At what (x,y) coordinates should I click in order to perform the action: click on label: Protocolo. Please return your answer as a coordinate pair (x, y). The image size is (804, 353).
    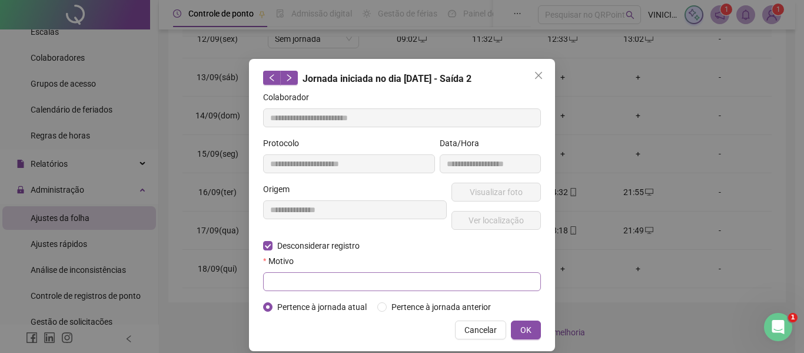
    Looking at the image, I should click on (285, 143).